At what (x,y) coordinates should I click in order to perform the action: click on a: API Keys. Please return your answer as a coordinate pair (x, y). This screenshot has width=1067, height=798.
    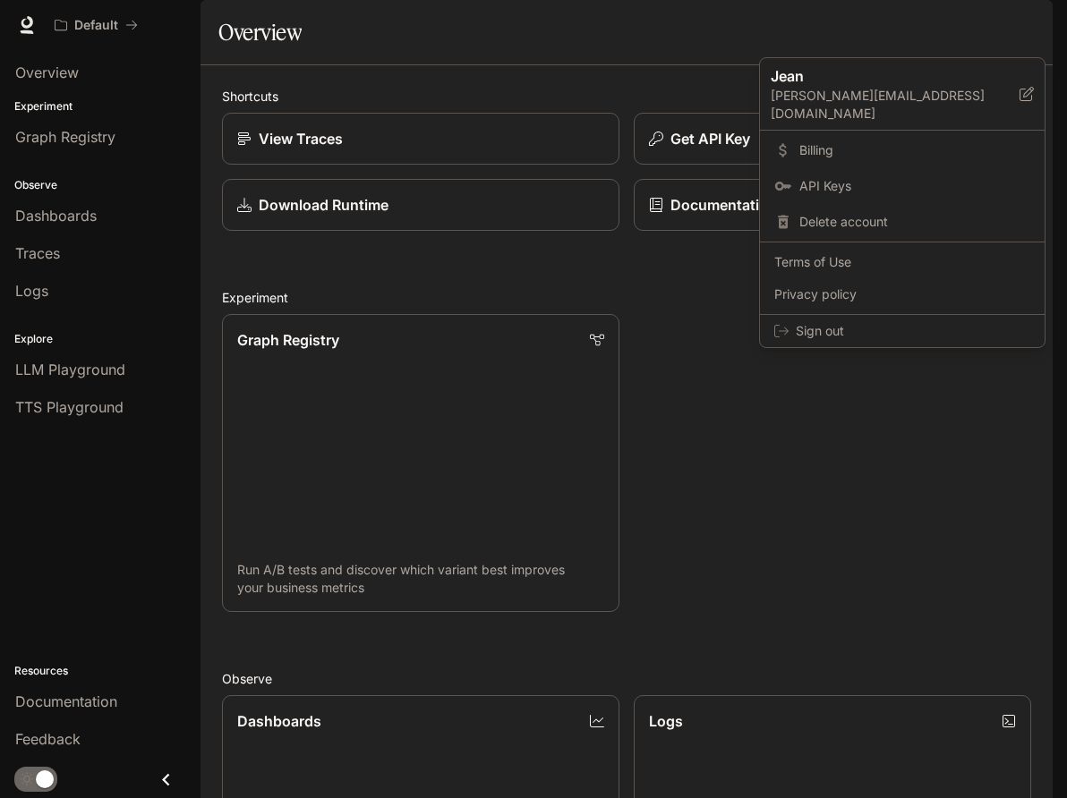
    Looking at the image, I should click on (902, 186).